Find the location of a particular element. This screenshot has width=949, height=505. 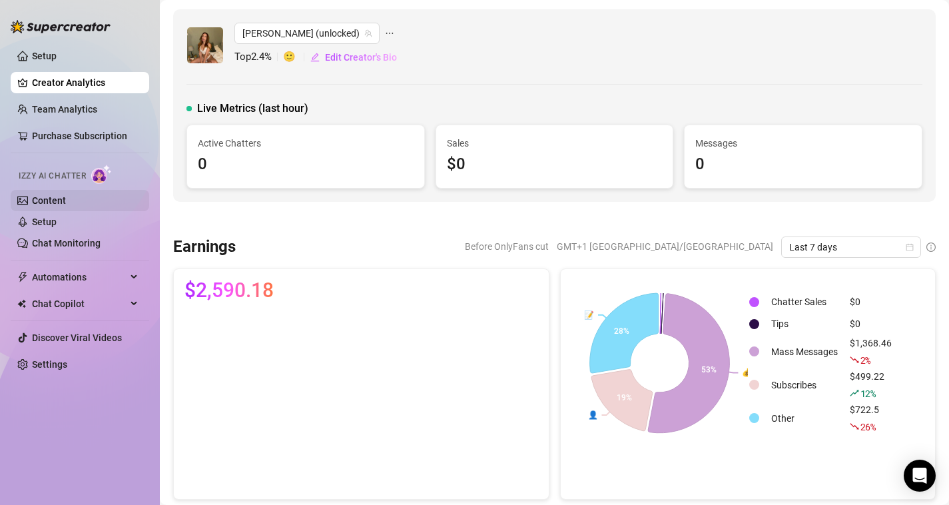

a: Team Analytics is located at coordinates (65, 109).